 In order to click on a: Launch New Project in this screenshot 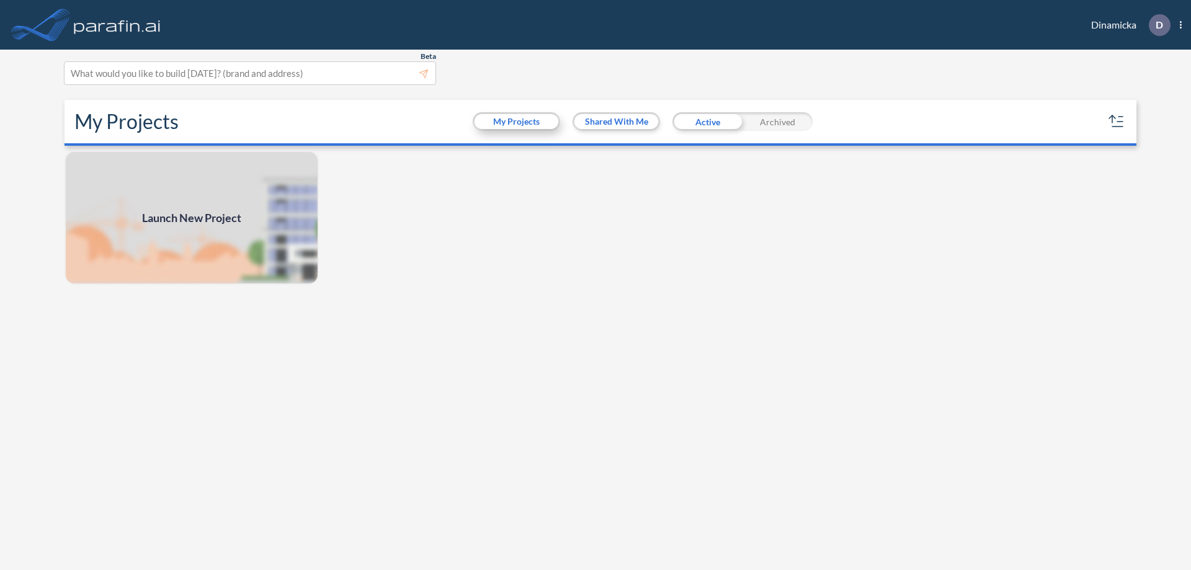, I will do `click(192, 218)`.